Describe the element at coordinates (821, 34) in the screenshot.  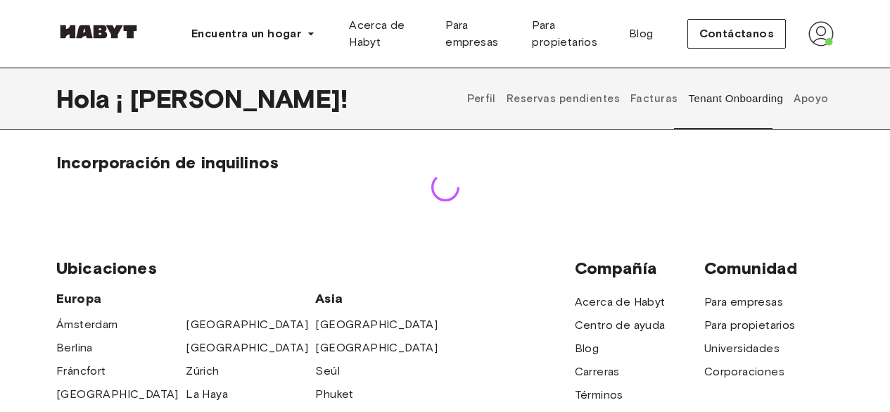
I see `img: avatar` at that location.